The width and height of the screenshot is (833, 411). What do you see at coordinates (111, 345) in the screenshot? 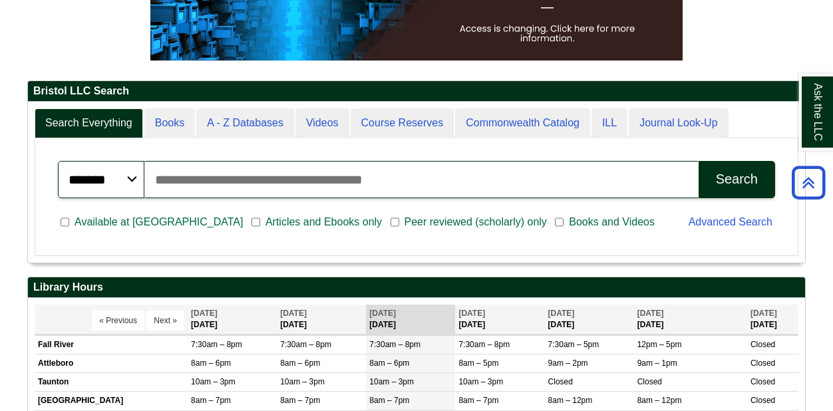
I see `td: Fall River` at bounding box center [111, 345].